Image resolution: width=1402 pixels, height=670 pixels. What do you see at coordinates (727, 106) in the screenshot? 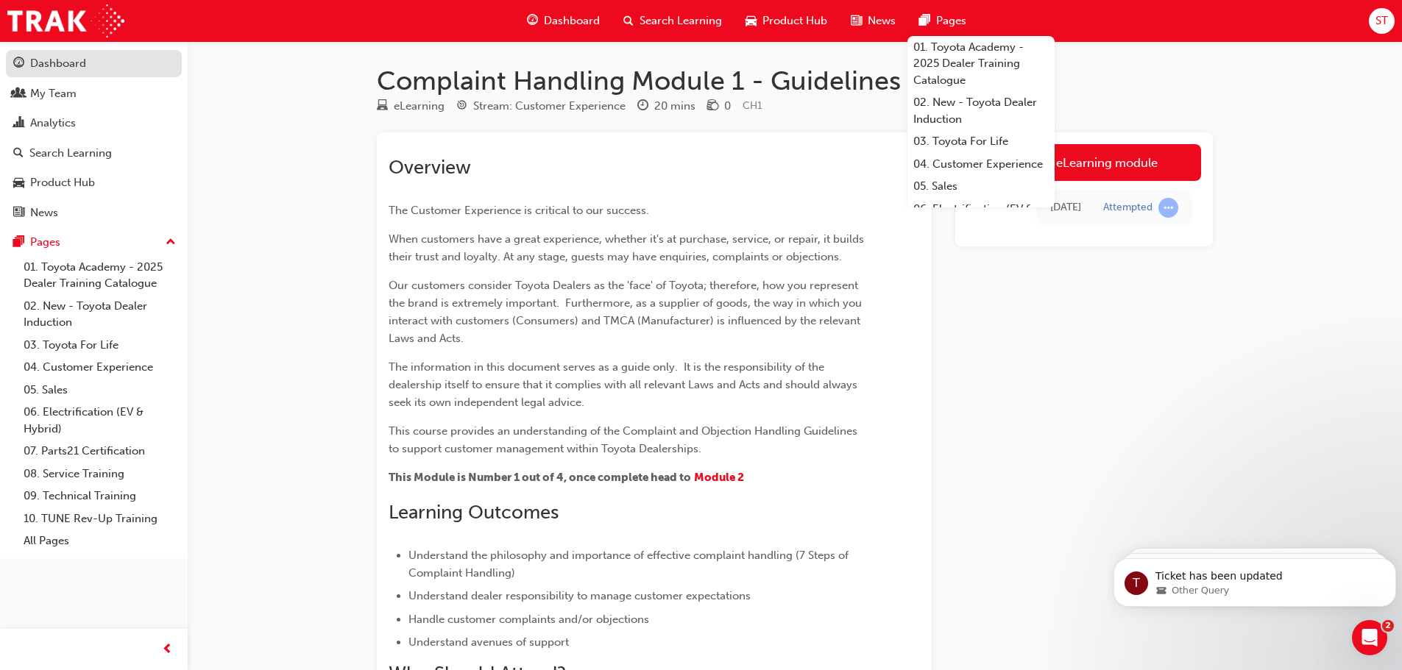
I see `div: 0` at bounding box center [727, 106].